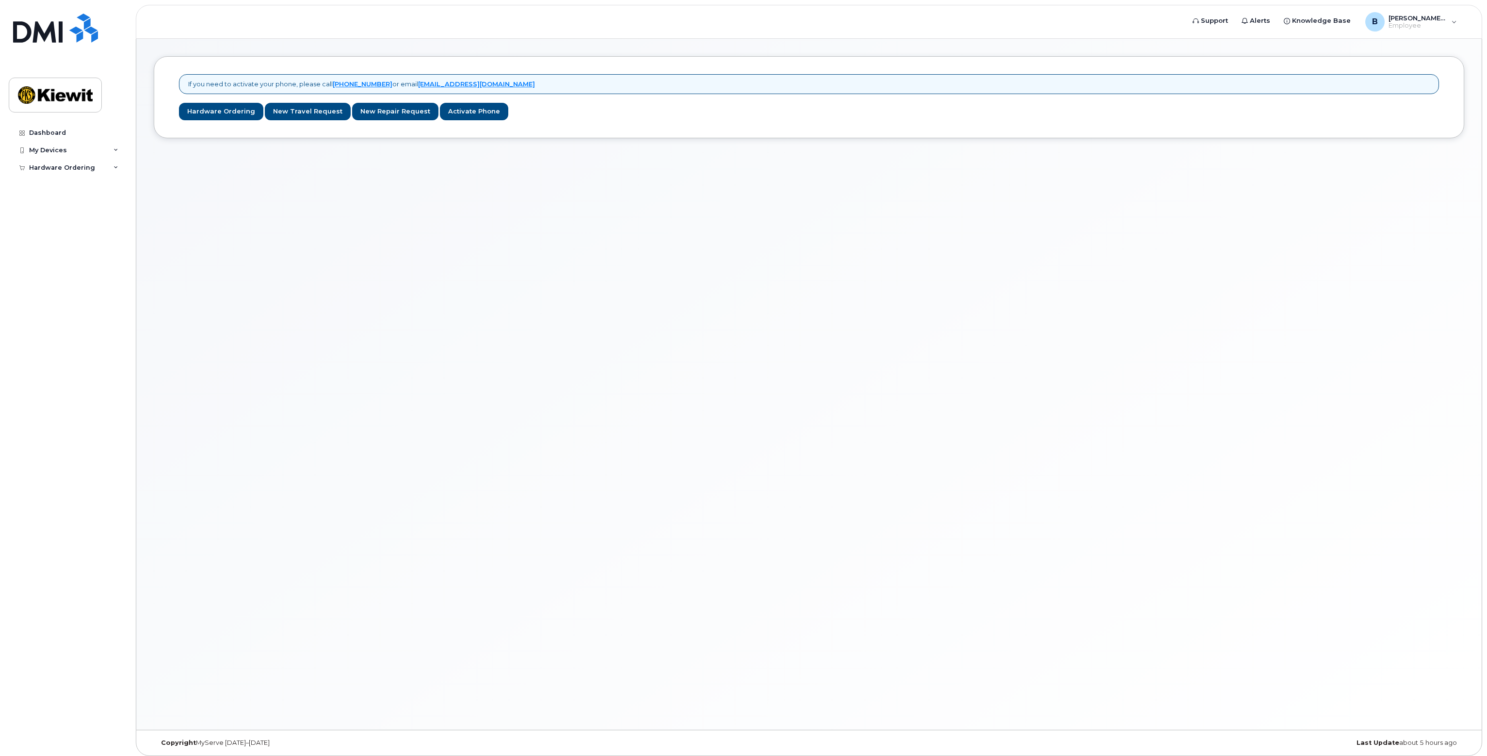 Image resolution: width=1487 pixels, height=756 pixels. I want to click on a: New Repair Request, so click(395, 112).